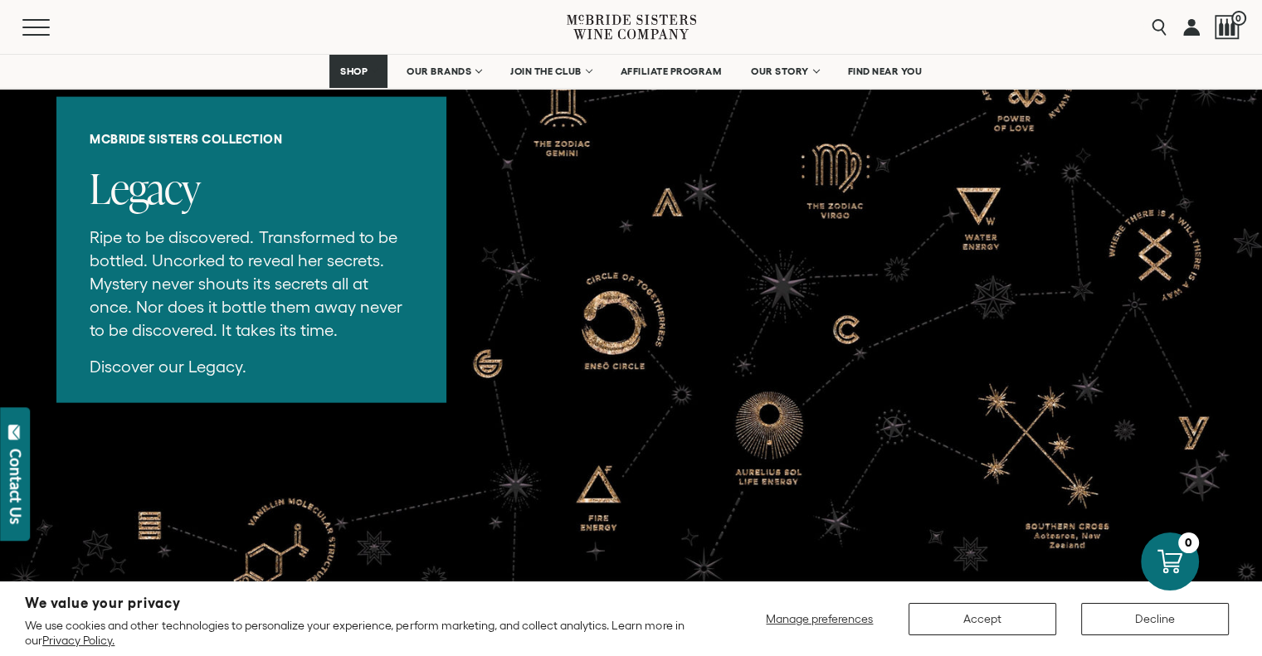  What do you see at coordinates (1188, 543) in the screenshot?
I see `div: 0` at bounding box center [1188, 543].